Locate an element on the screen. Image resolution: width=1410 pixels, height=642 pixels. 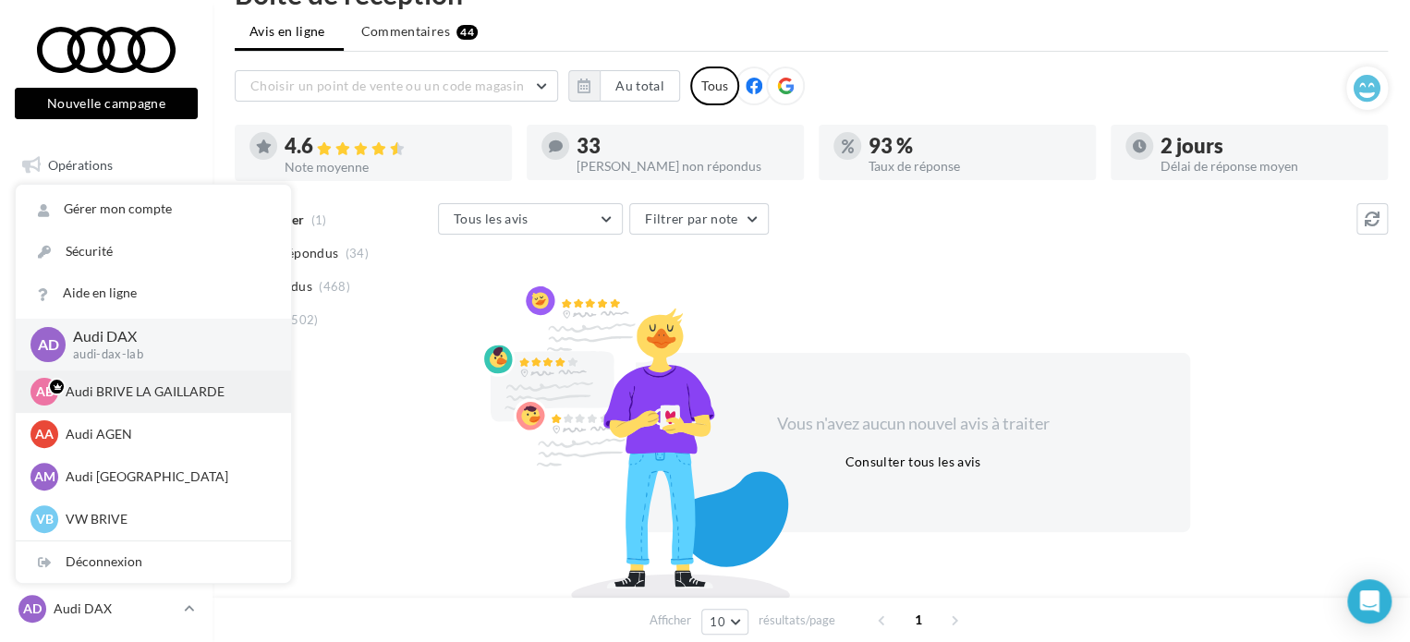
button: Choisir un point de vente ou un code magasin is located at coordinates (396, 86).